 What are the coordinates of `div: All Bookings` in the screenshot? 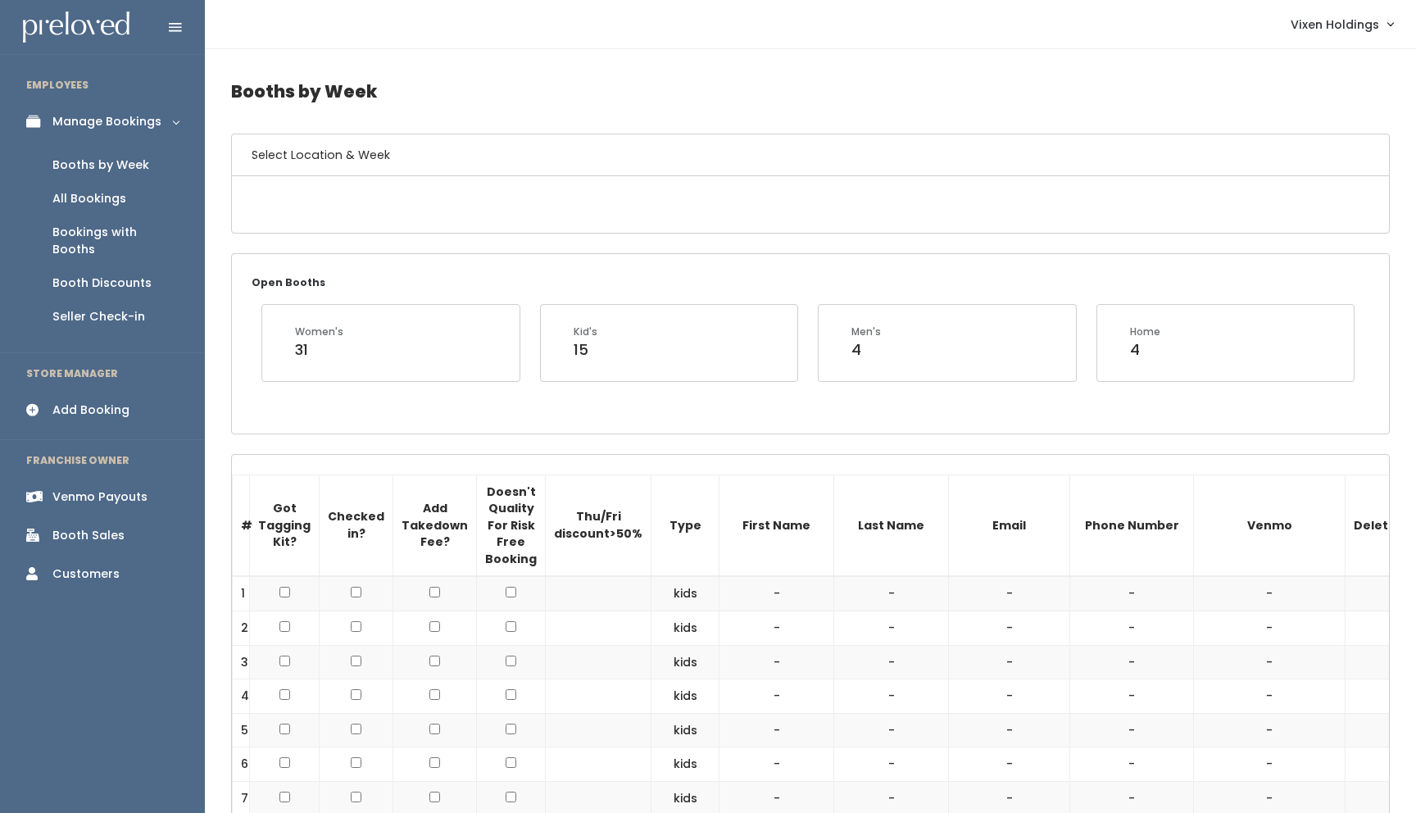 It's located at (89, 198).